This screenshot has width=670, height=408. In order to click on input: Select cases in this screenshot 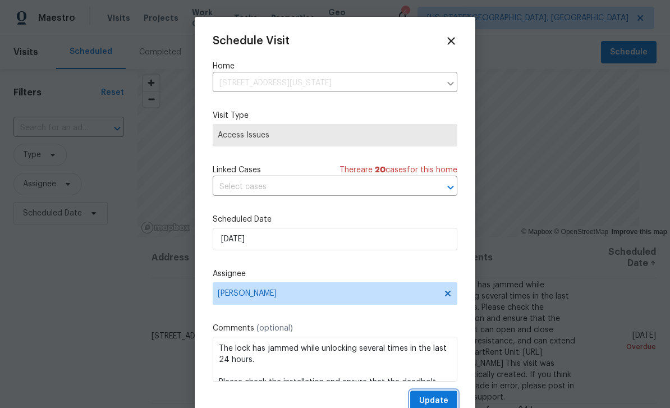, I will do `click(319, 187)`.